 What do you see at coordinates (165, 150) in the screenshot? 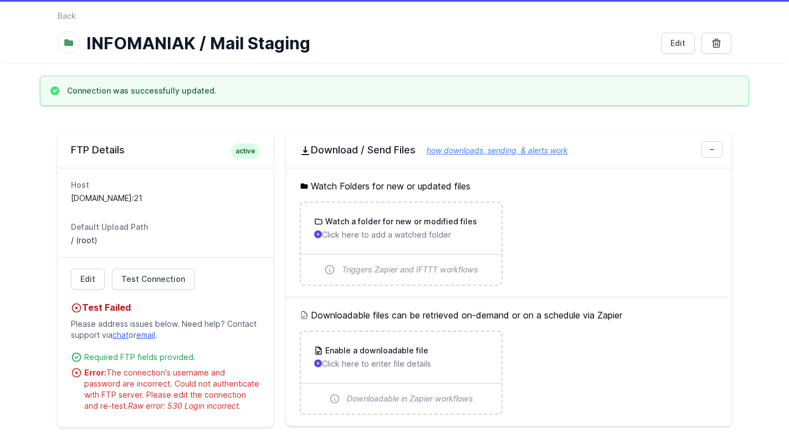
I see `h2: FTP Details` at bounding box center [165, 150].